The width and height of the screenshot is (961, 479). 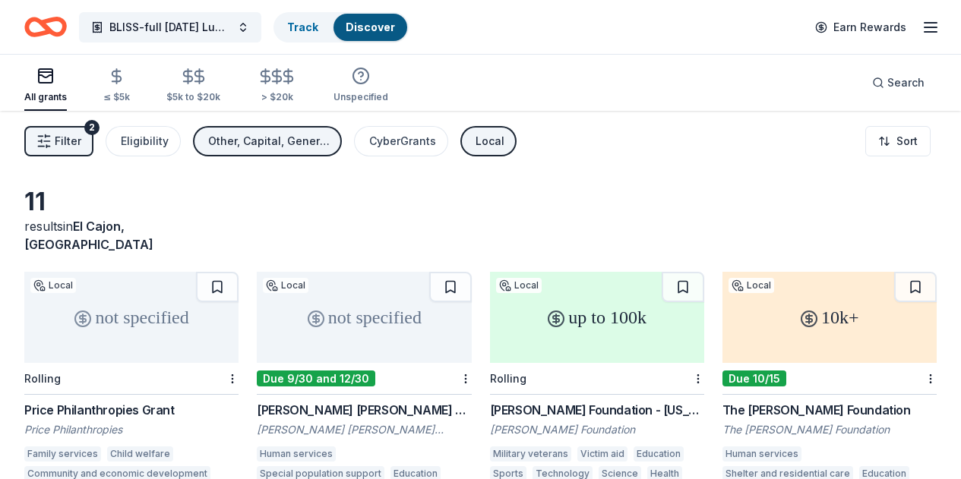 I want to click on button: $5k to $20k, so click(x=193, y=86).